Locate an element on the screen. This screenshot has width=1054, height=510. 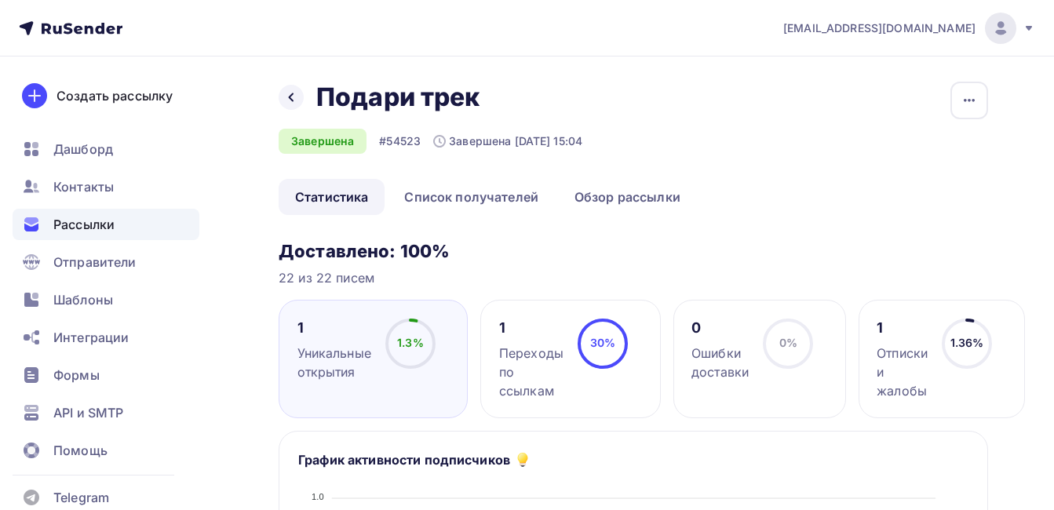
span: Помощь is located at coordinates (80, 451).